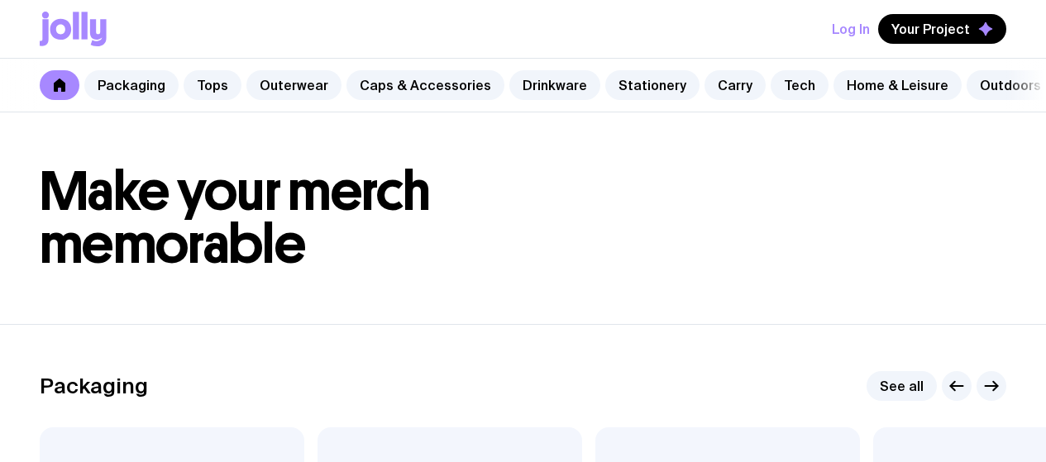 The height and width of the screenshot is (462, 1046). I want to click on a: Tech, so click(799, 85).